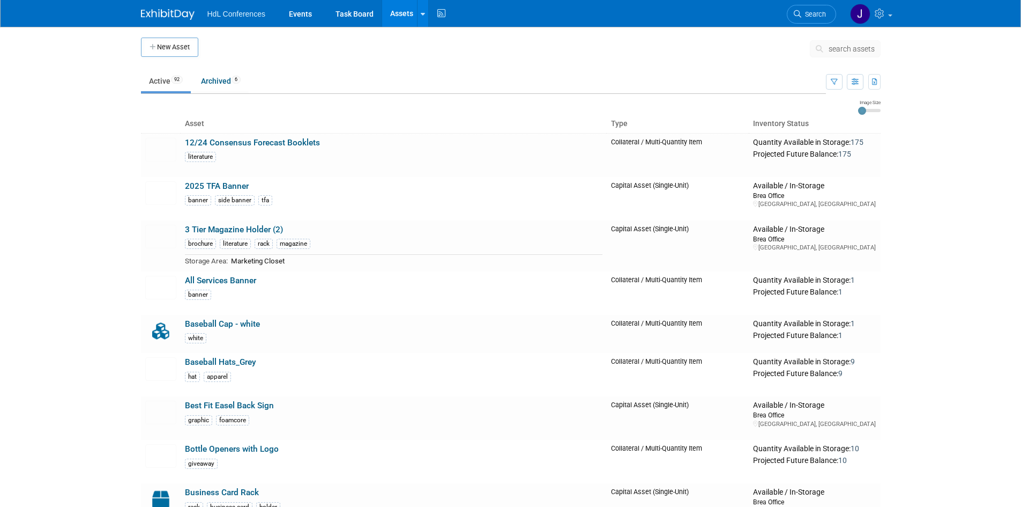 This screenshot has height=507, width=1021. Describe the element at coordinates (217, 186) in the screenshot. I see `a: 2025 TFA Banner` at that location.